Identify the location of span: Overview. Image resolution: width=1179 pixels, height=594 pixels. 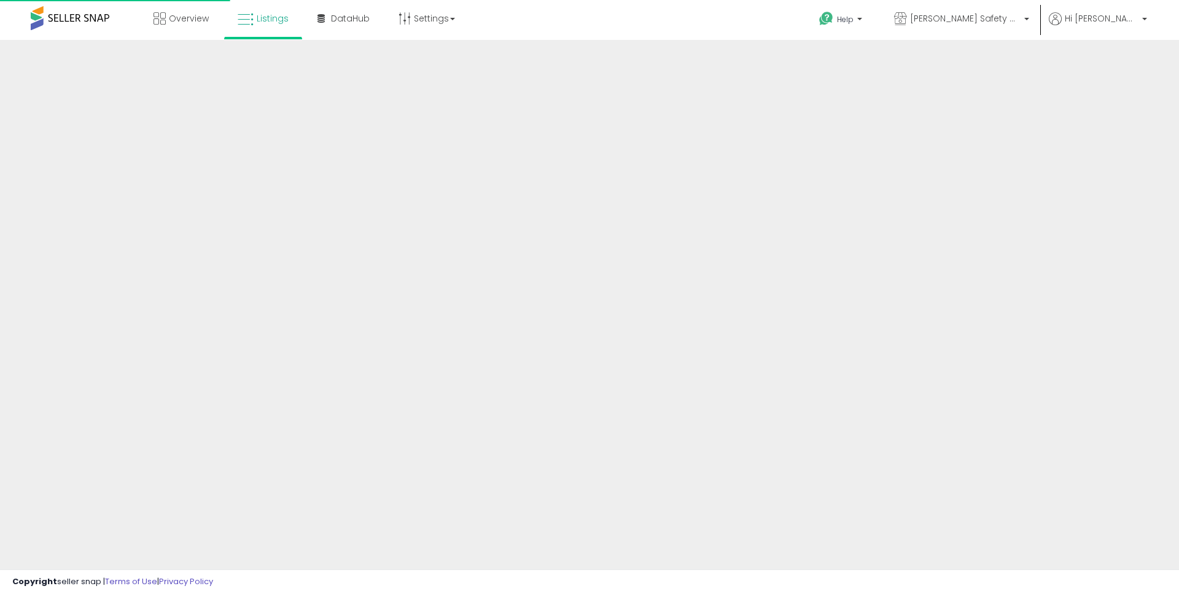
(189, 18).